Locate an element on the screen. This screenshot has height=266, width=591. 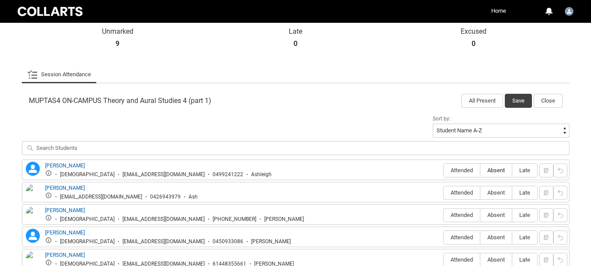
p: Late is located at coordinates (295, 32).